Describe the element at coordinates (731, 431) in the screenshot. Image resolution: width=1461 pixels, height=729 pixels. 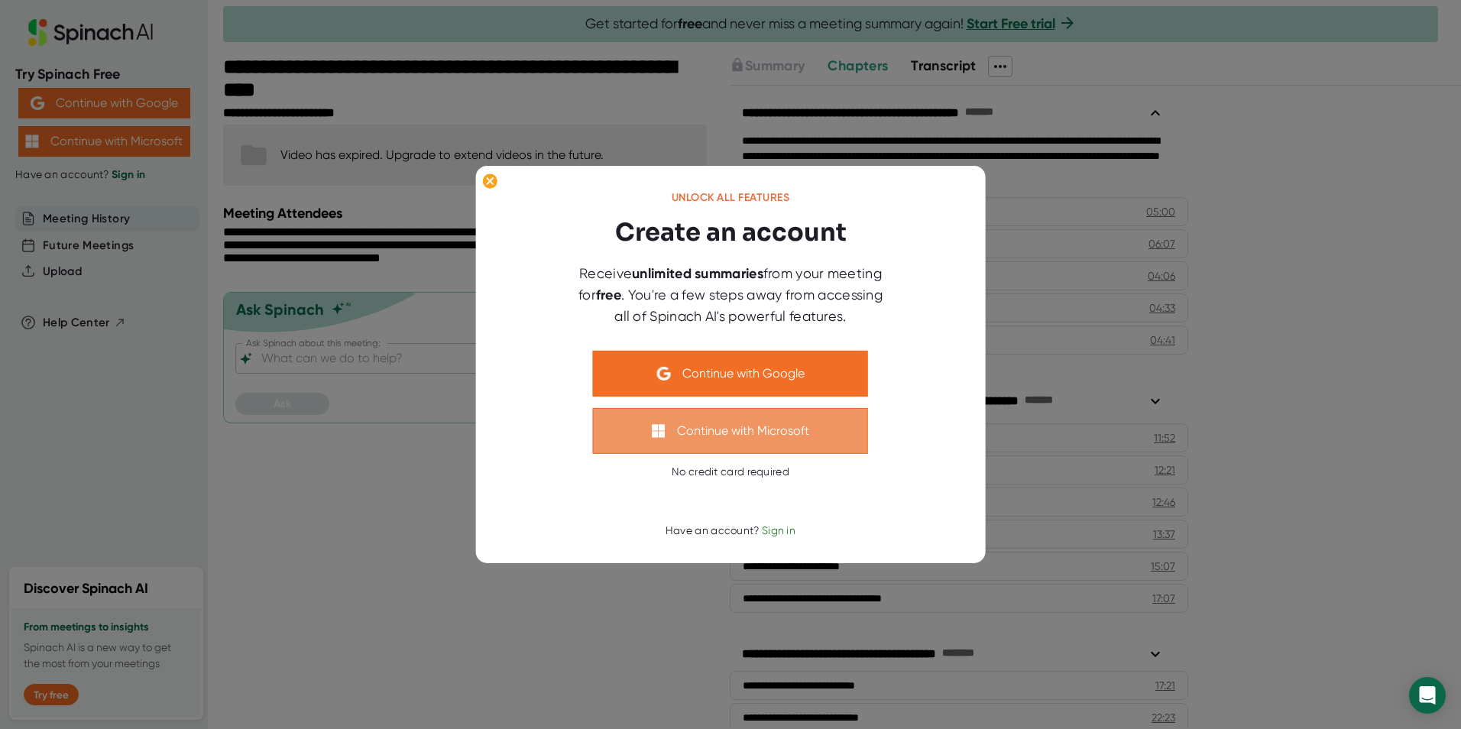
I see `a: Continue with Microsoft` at that location.